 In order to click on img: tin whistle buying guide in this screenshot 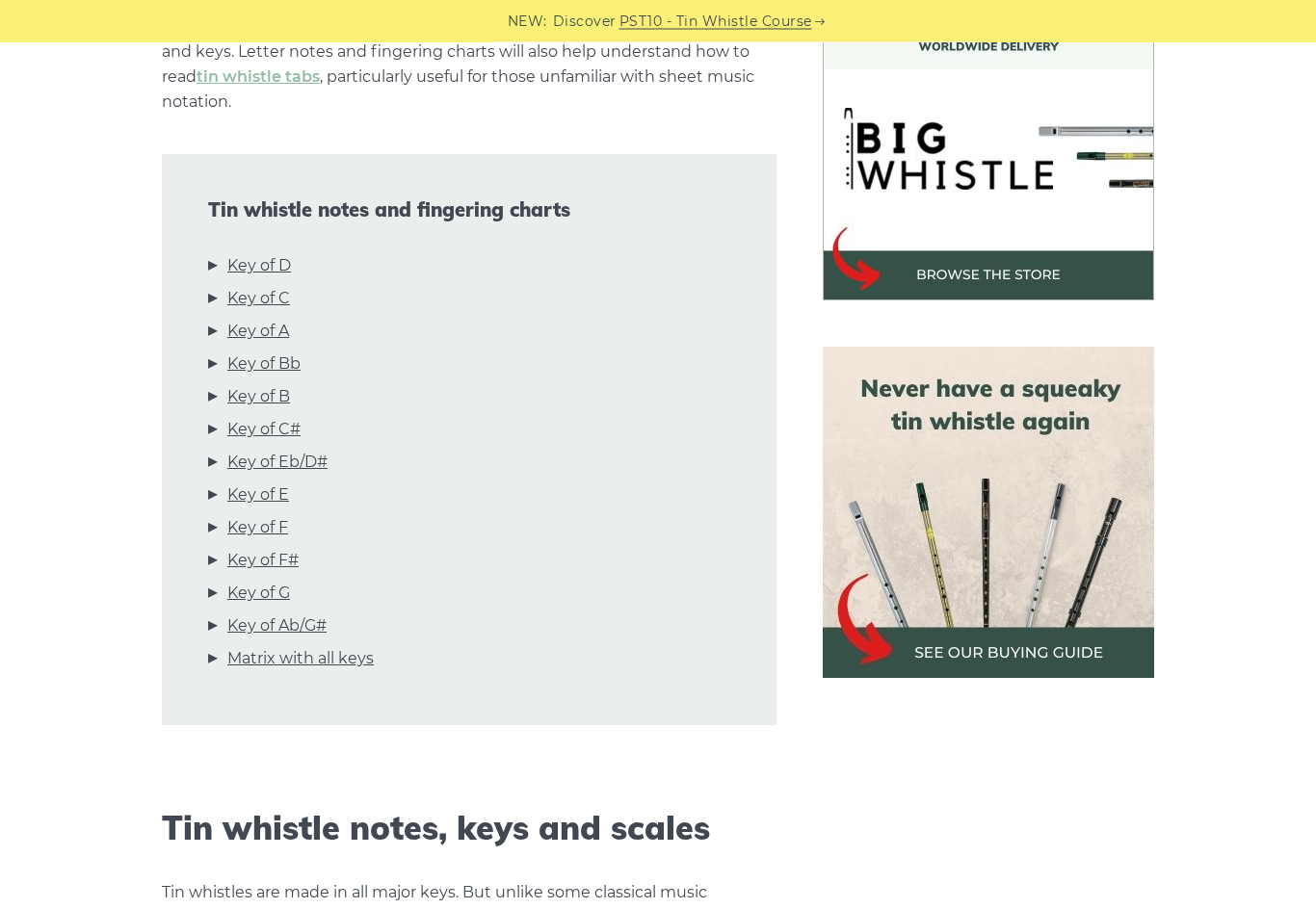, I will do `click(988, 514)`.